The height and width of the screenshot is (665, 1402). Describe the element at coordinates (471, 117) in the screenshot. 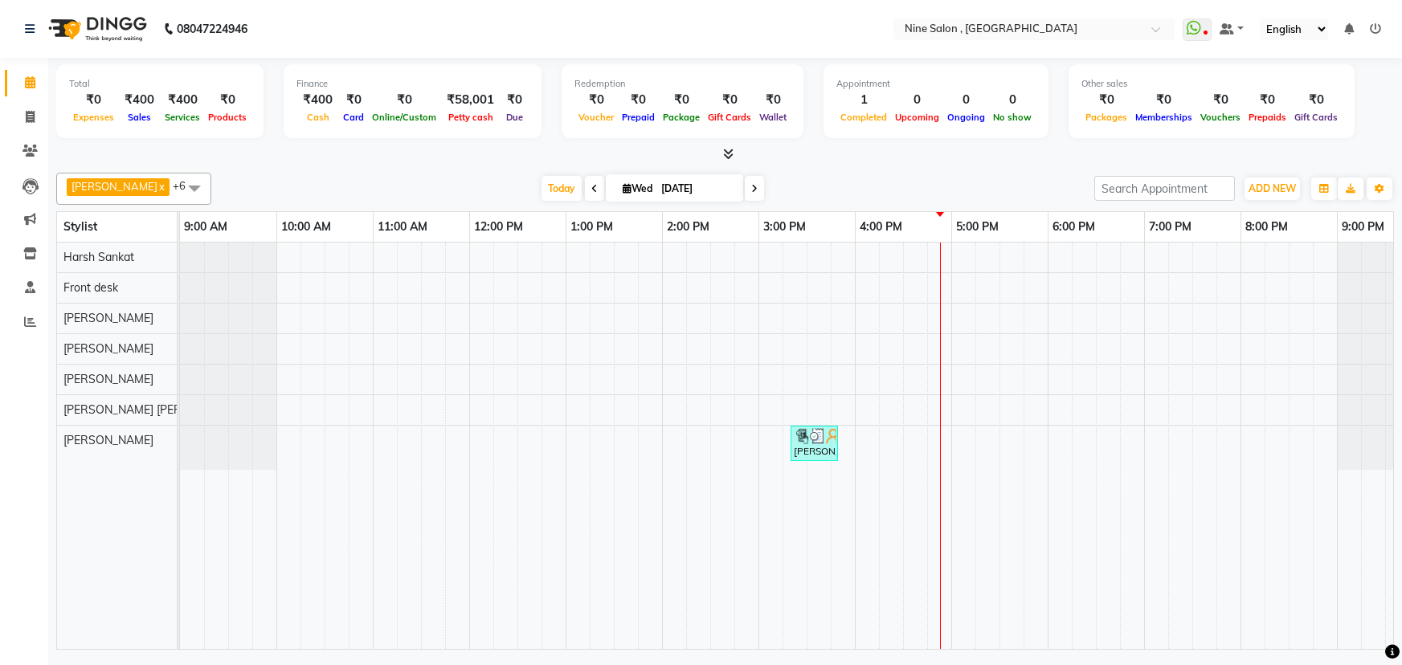

I see `span: Petty cash` at that location.